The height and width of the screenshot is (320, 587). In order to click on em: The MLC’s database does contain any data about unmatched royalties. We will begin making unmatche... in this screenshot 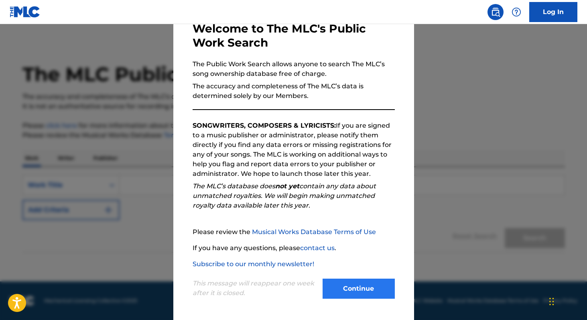, I will do `click(284, 196)`.